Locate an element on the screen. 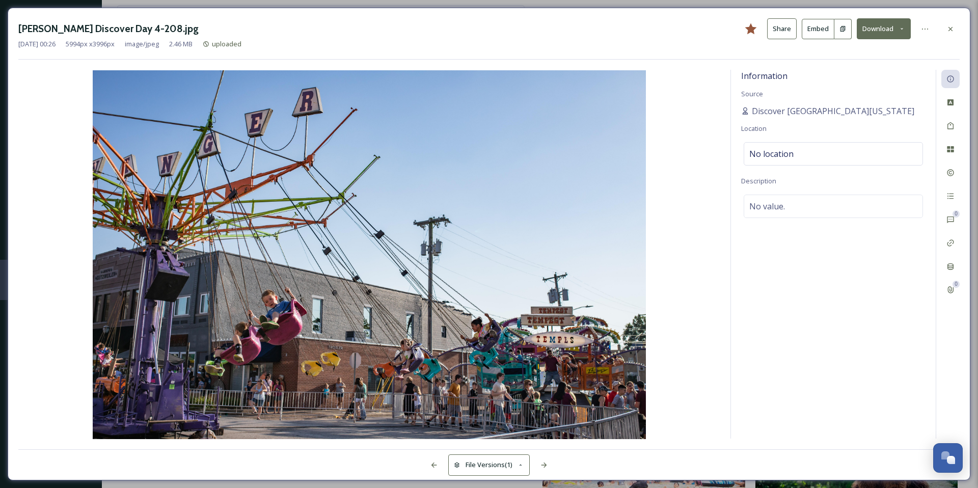 The width and height of the screenshot is (978, 488). span: uploaded is located at coordinates (227, 44).